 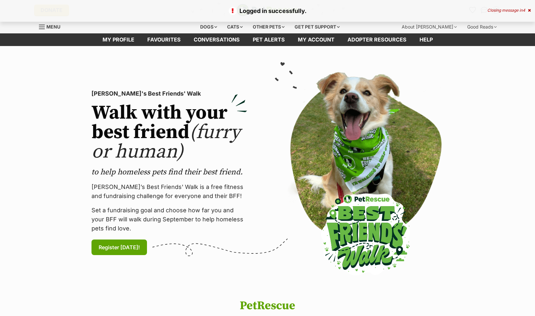 What do you see at coordinates (118, 40) in the screenshot?
I see `a: My profile` at bounding box center [118, 40].